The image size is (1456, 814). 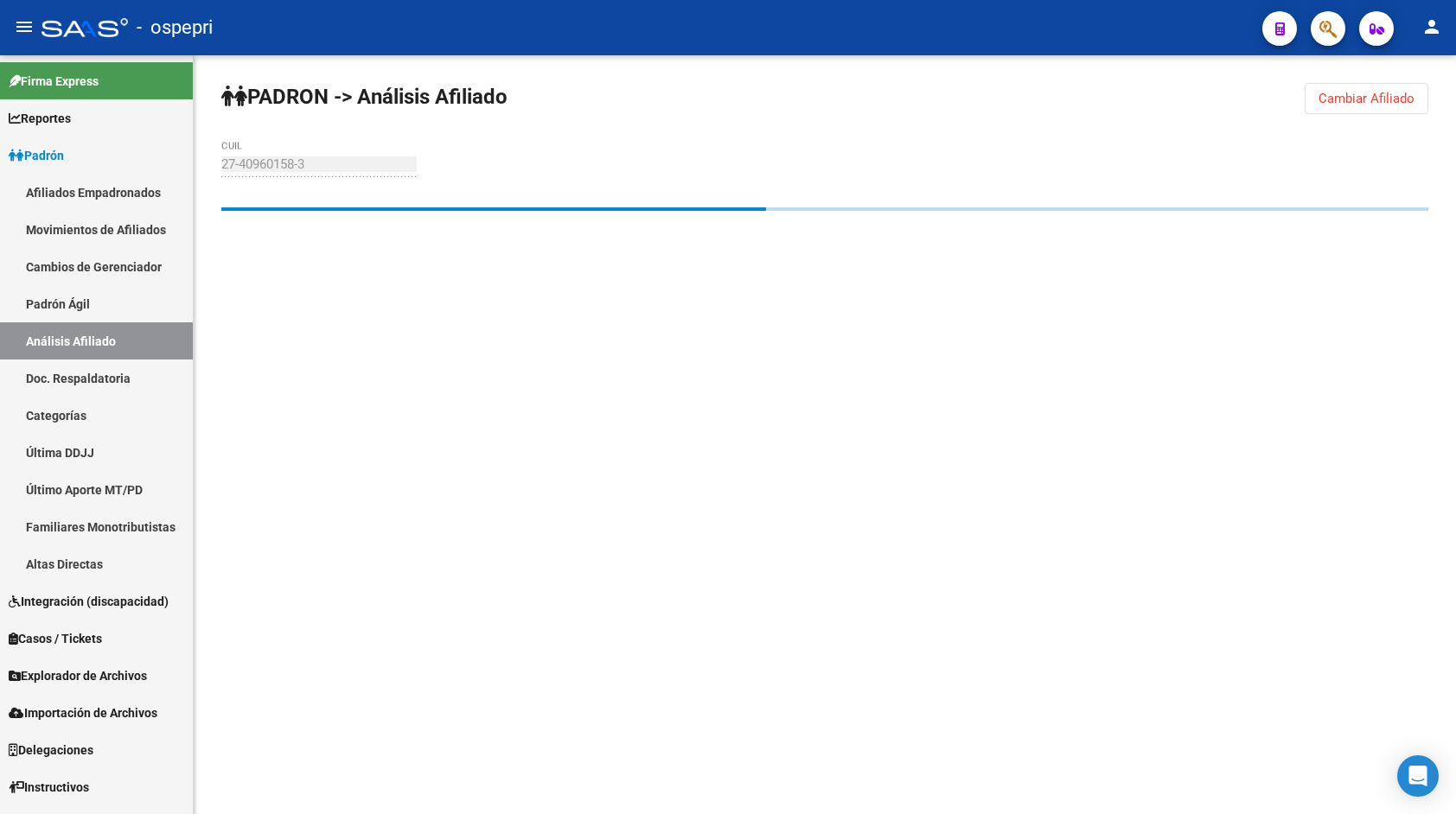 What do you see at coordinates (51, 750) in the screenshot?
I see `span: Delegaciones` at bounding box center [51, 750].